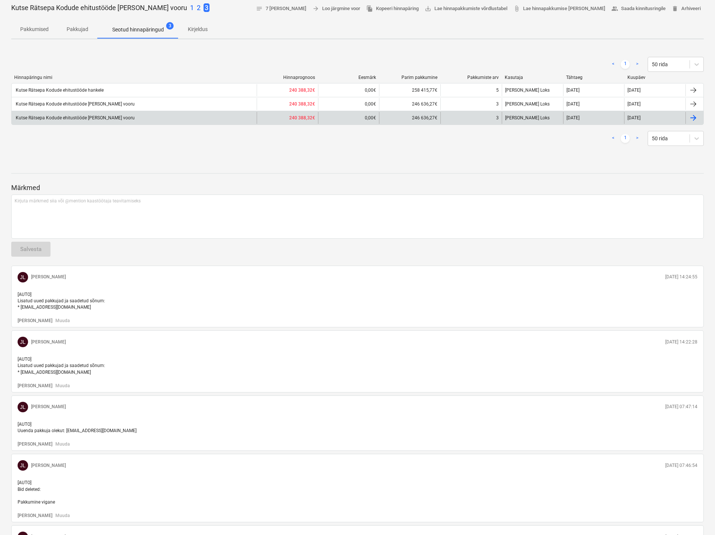 The height and width of the screenshot is (535, 715). Describe the element at coordinates (192, 8) in the screenshot. I see `button: 1` at that location.